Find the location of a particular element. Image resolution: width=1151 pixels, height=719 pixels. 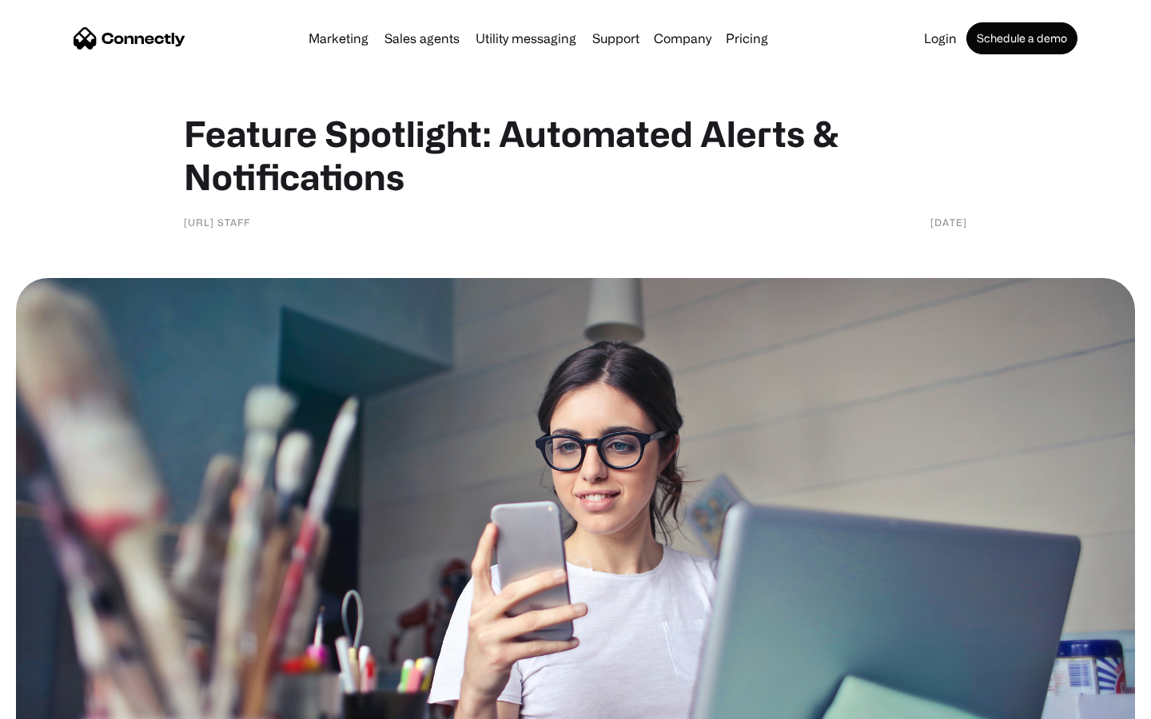

a: Login is located at coordinates (940, 38).